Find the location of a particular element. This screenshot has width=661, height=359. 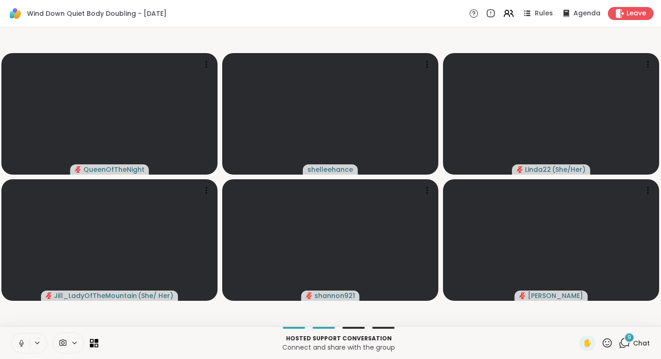

p: Connect and share with the group is located at coordinates (339, 348).